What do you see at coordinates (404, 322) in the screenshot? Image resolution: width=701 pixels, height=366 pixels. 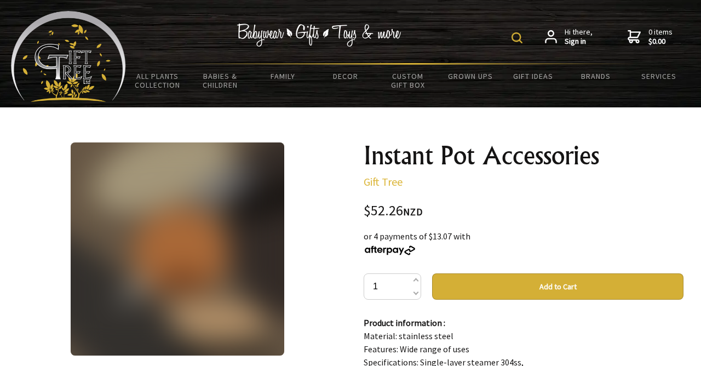 I see `strong: Product information :` at bounding box center [404, 322].